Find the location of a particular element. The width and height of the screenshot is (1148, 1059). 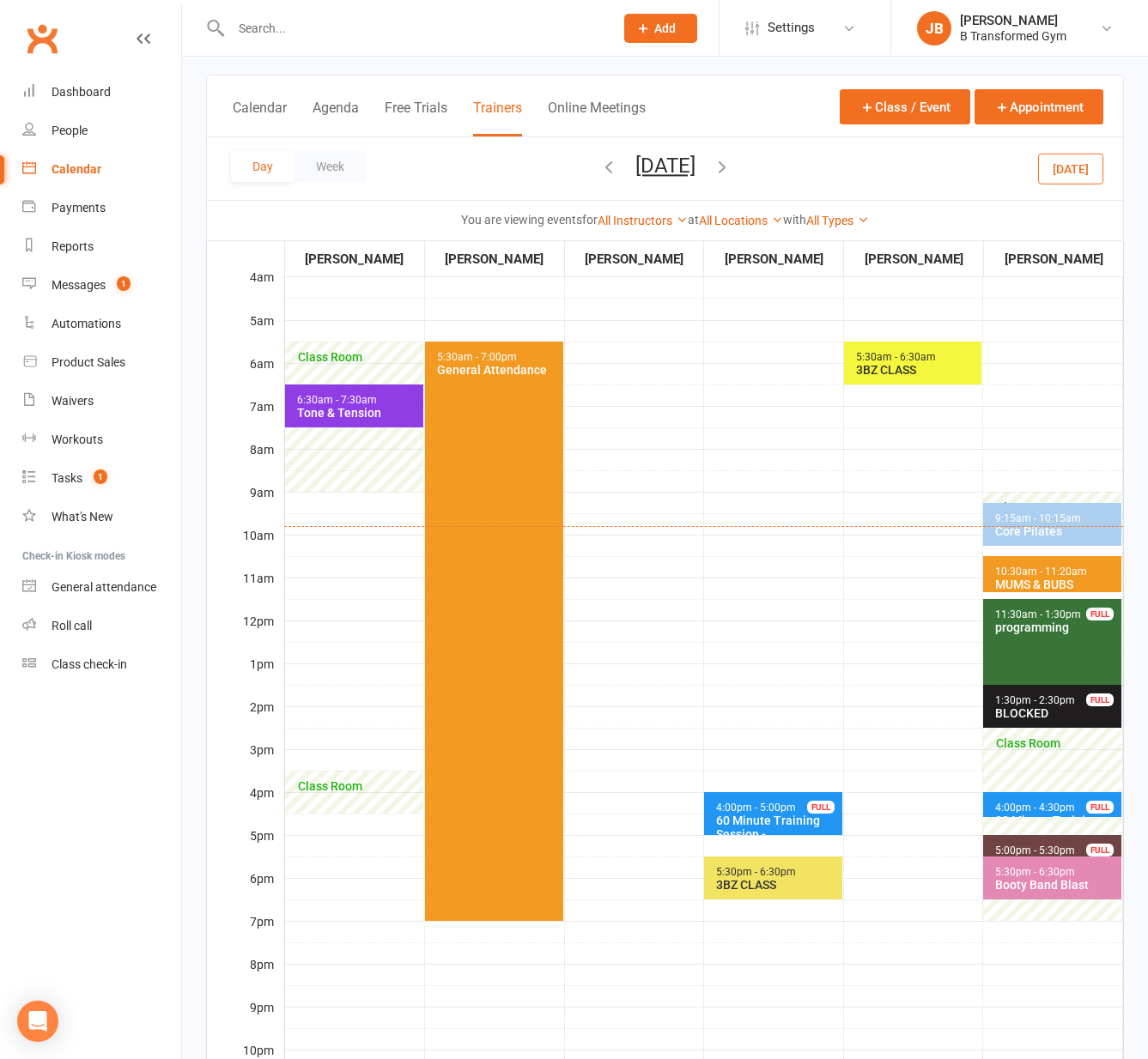

a: Roll call is located at coordinates (101, 626).